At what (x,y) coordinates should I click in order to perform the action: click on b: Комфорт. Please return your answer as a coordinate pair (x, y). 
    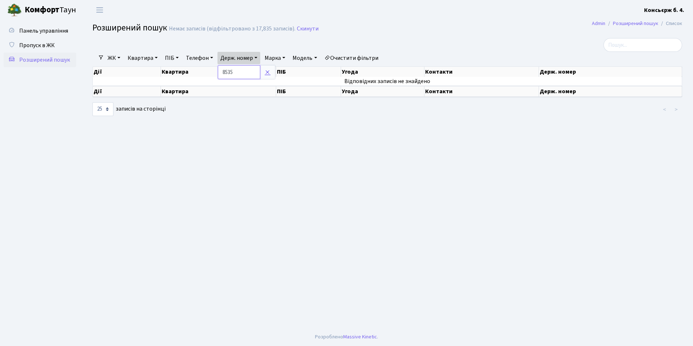
    Looking at the image, I should click on (42, 10).